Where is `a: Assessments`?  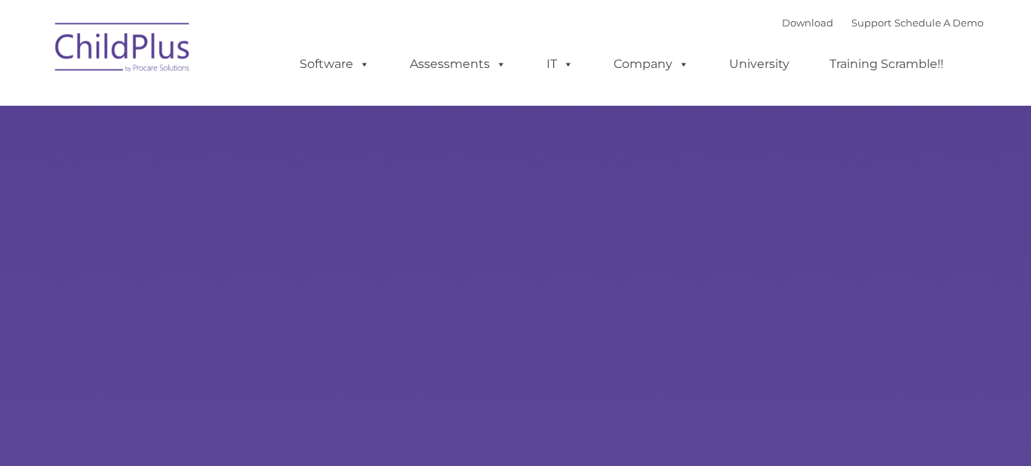
a: Assessments is located at coordinates (458, 64).